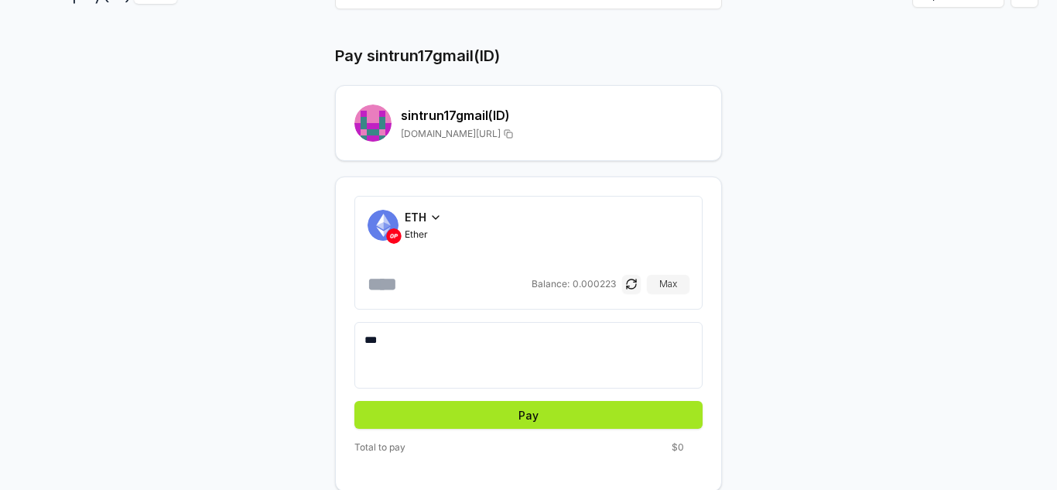  What do you see at coordinates (416, 217) in the screenshot?
I see `span: ETH` at bounding box center [416, 217].